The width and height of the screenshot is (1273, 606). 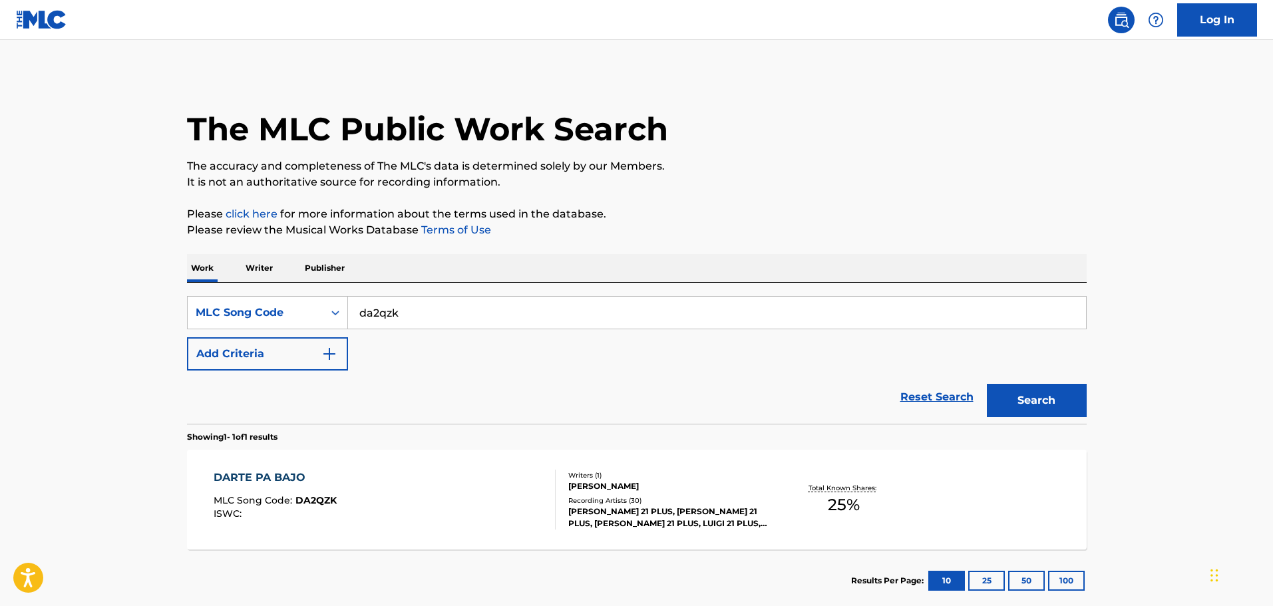 I want to click on span: 25 %, so click(x=844, y=505).